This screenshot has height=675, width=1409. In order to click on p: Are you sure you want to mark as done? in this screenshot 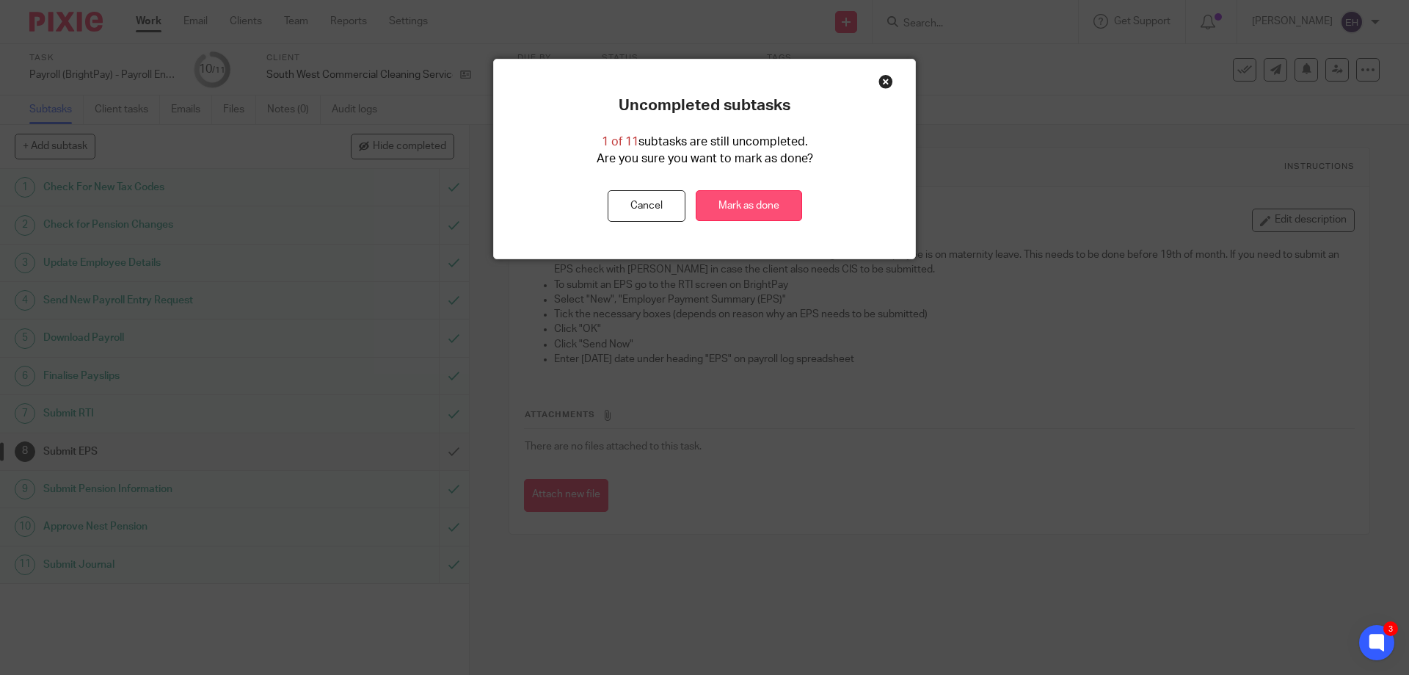, I will do `click(705, 159)`.